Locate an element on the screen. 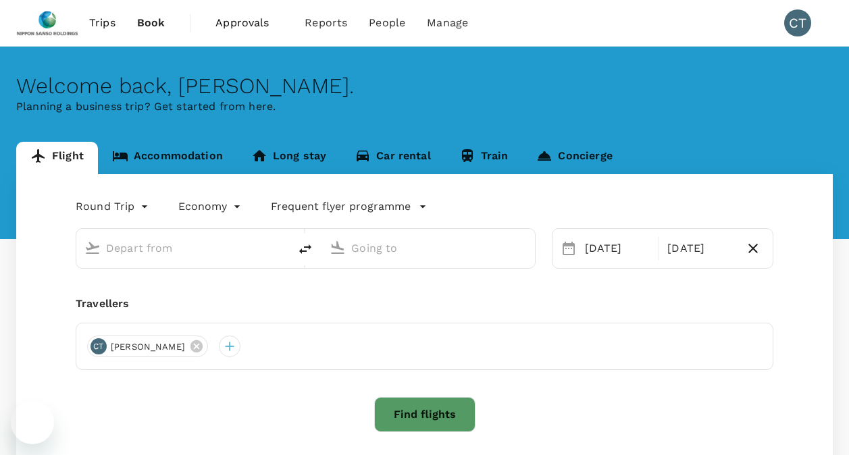  a: Long stay is located at coordinates (289, 158).